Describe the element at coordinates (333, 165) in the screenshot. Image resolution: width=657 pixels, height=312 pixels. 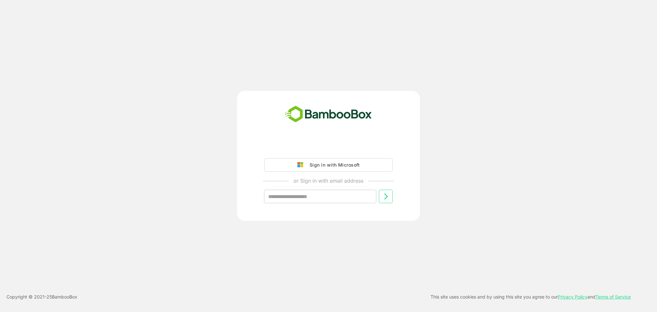
I see `div: Sign in with Microsoft` at that location.